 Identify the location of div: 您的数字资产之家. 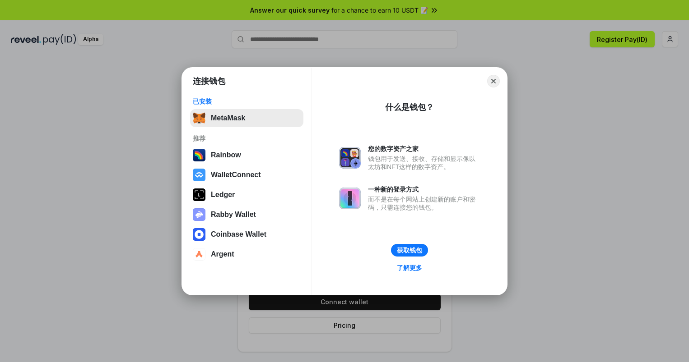
(424, 149).